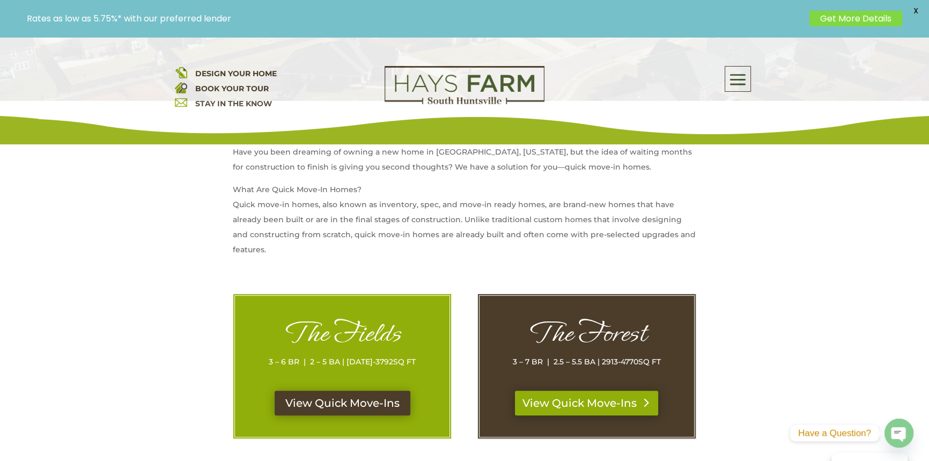  What do you see at coordinates (181, 72) in the screenshot?
I see `img: design your home` at bounding box center [181, 72].